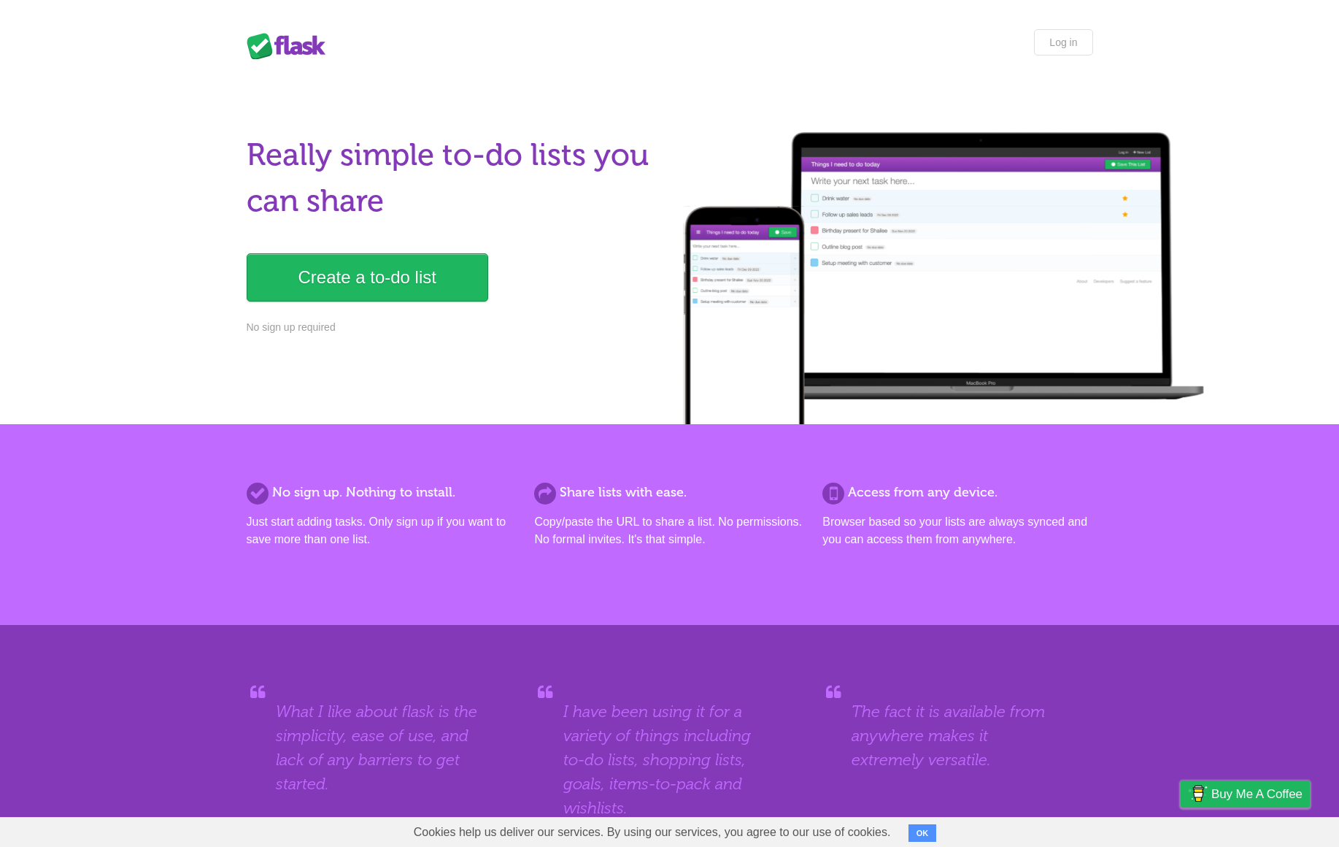 This screenshot has height=847, width=1339. What do you see at coordinates (1198, 793) in the screenshot?
I see `img: Buy me a coffee` at bounding box center [1198, 793].